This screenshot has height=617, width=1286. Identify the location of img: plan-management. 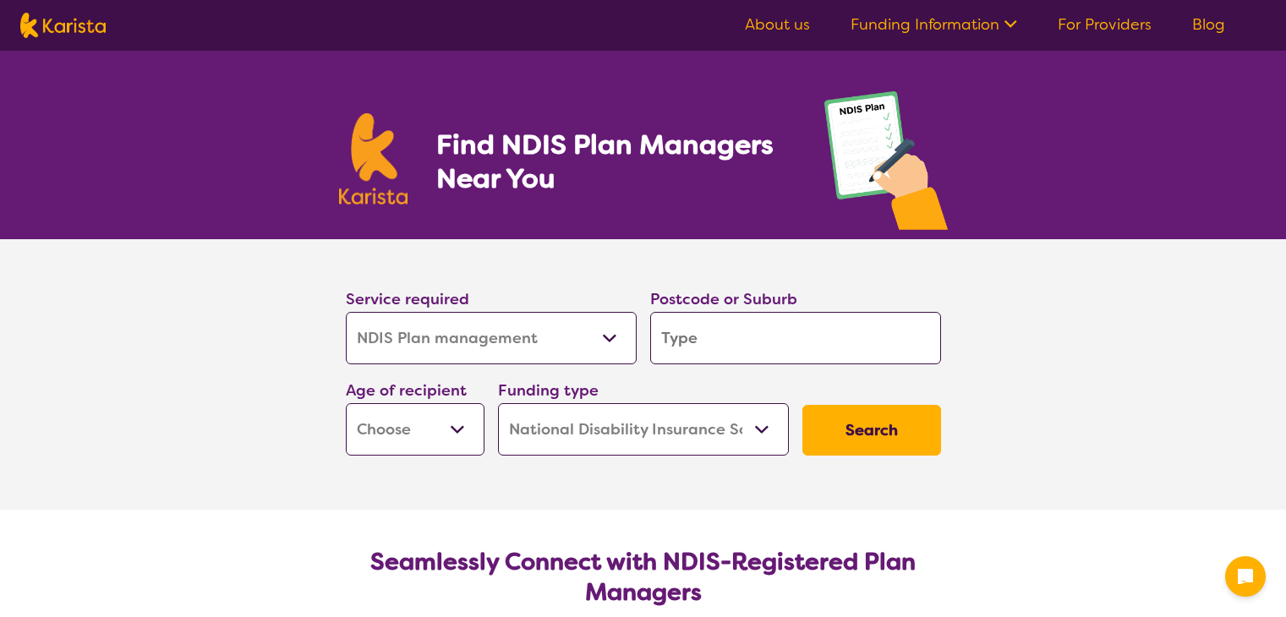
(886, 165).